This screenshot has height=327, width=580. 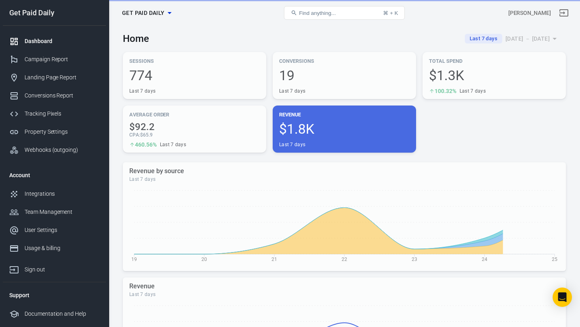 I want to click on a: User Settings, so click(x=54, y=230).